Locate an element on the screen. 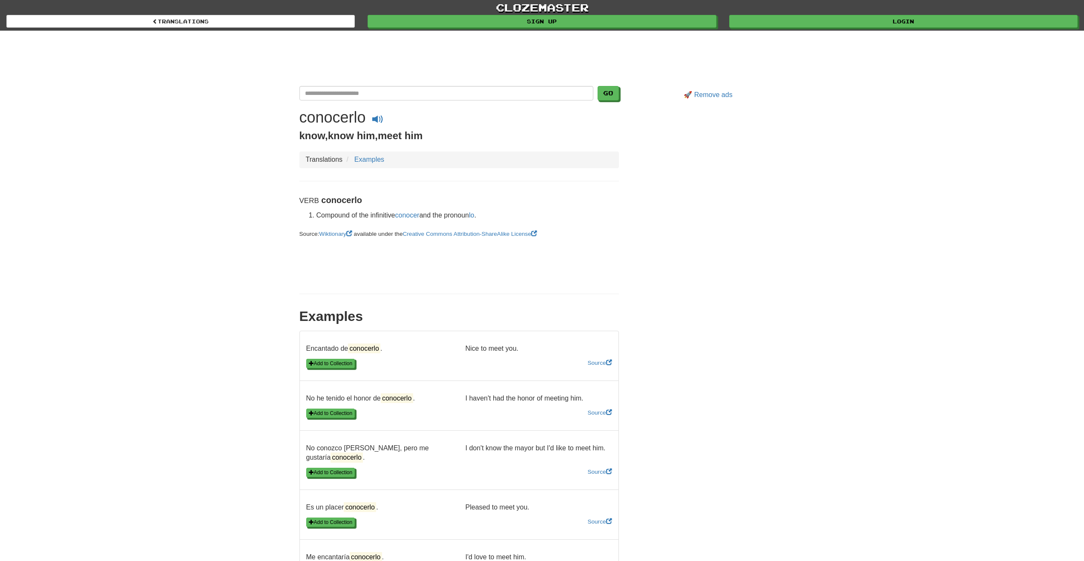 This screenshot has width=1084, height=561. a: conocer is located at coordinates (407, 215).